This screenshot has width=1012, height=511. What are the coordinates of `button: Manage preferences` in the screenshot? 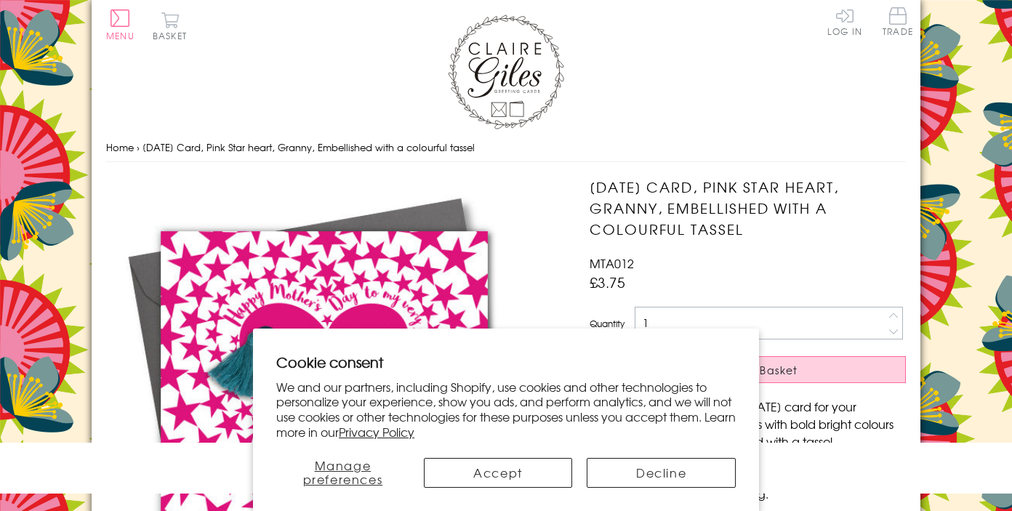 It's located at (342, 472).